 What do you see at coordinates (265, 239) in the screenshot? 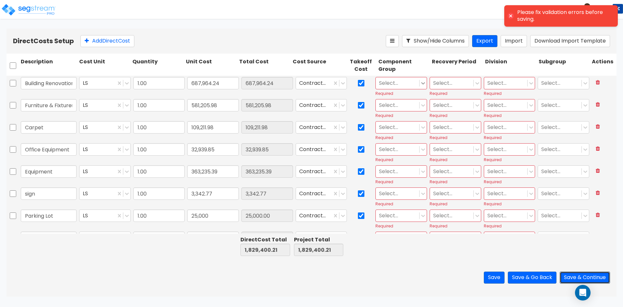
I see `div: Direct Cost Total` at bounding box center [265, 239].